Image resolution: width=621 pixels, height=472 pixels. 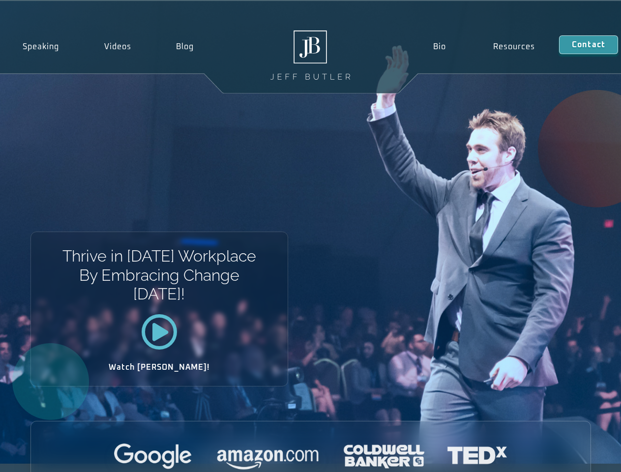 What do you see at coordinates (185, 47) in the screenshot?
I see `a: Blog` at bounding box center [185, 47].